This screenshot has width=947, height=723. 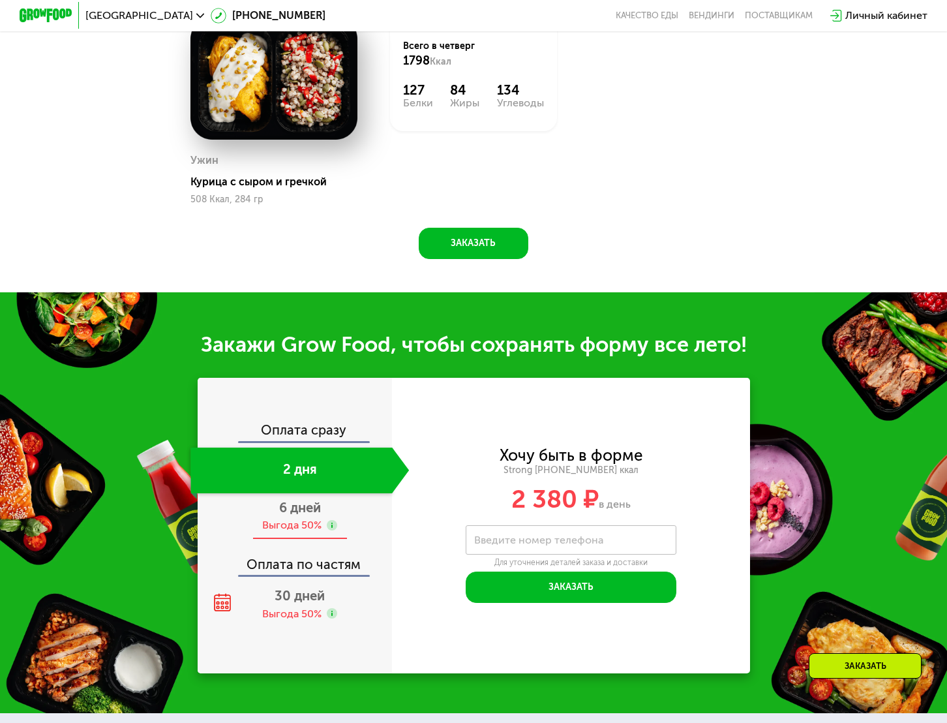 I want to click on div: Углеводы, so click(x=521, y=103).